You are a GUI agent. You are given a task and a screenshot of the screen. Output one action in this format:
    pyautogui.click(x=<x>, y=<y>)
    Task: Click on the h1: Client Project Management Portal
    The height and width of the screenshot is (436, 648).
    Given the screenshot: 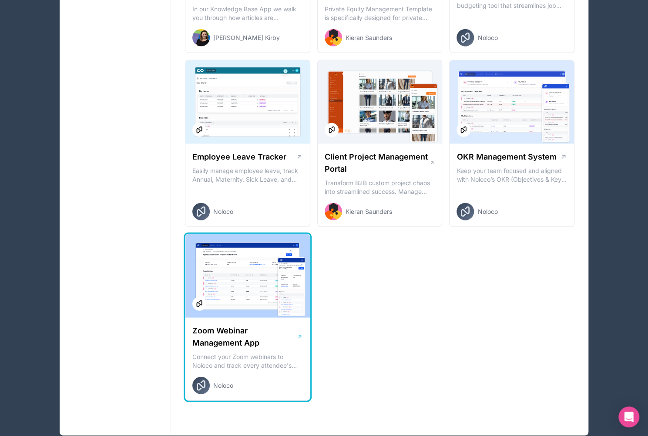 What is the action you would take?
    pyautogui.click(x=377, y=163)
    